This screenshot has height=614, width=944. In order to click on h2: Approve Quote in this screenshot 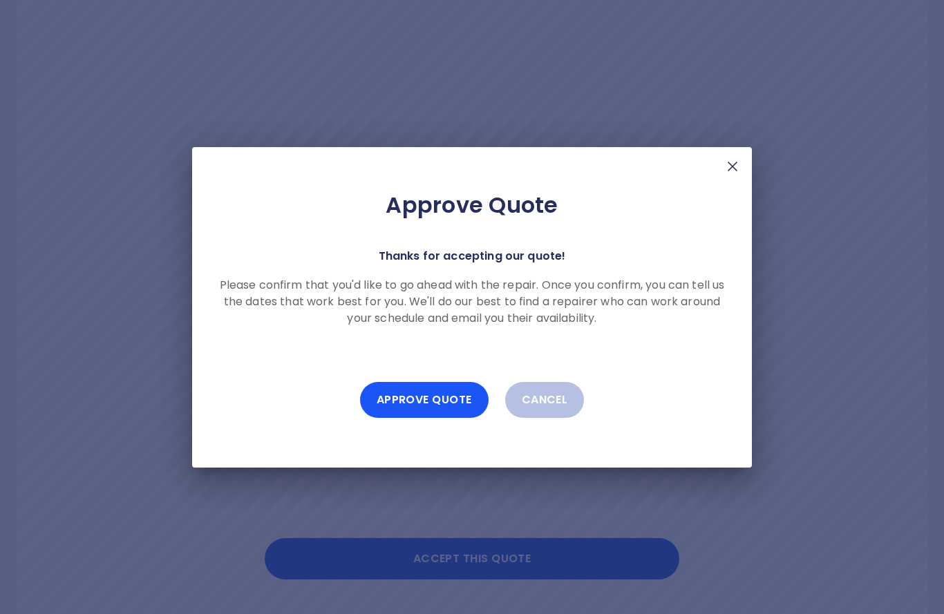, I will do `click(472, 205)`.